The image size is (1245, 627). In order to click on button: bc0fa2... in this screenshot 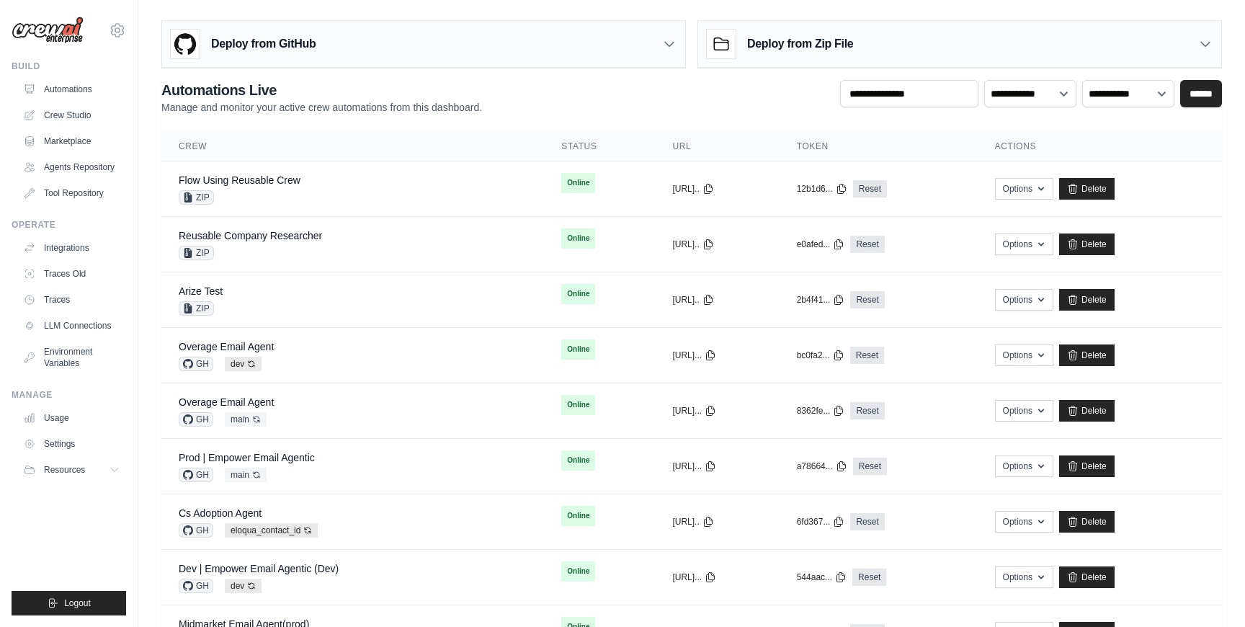, I will do `click(820, 355)`.